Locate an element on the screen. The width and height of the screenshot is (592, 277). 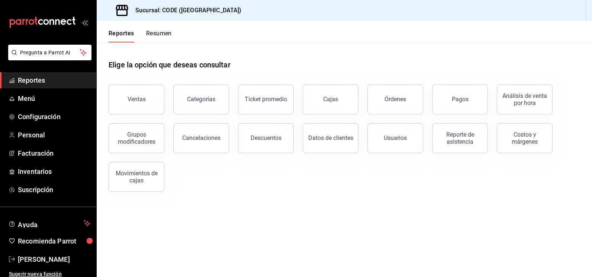
div: Datos de clientes is located at coordinates (331, 138).